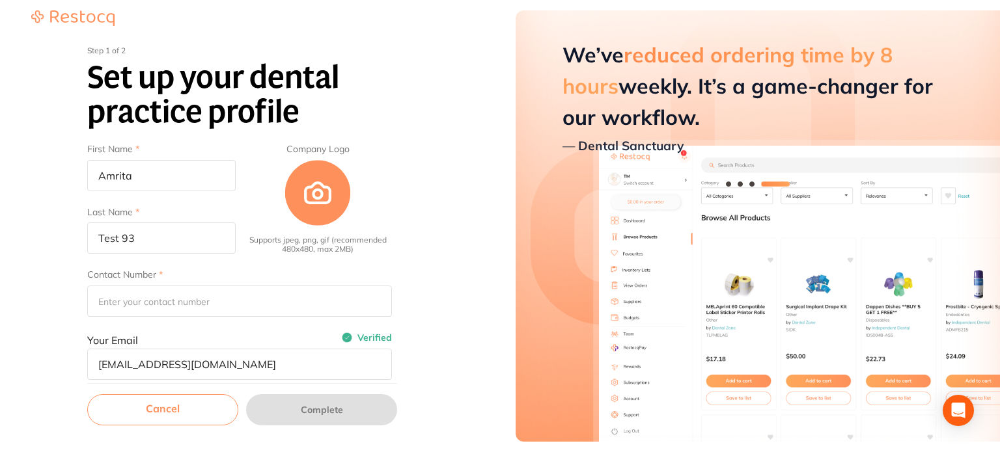 The height and width of the screenshot is (452, 1000). Describe the element at coordinates (322, 410) in the screenshot. I see `button: Complete` at that location.